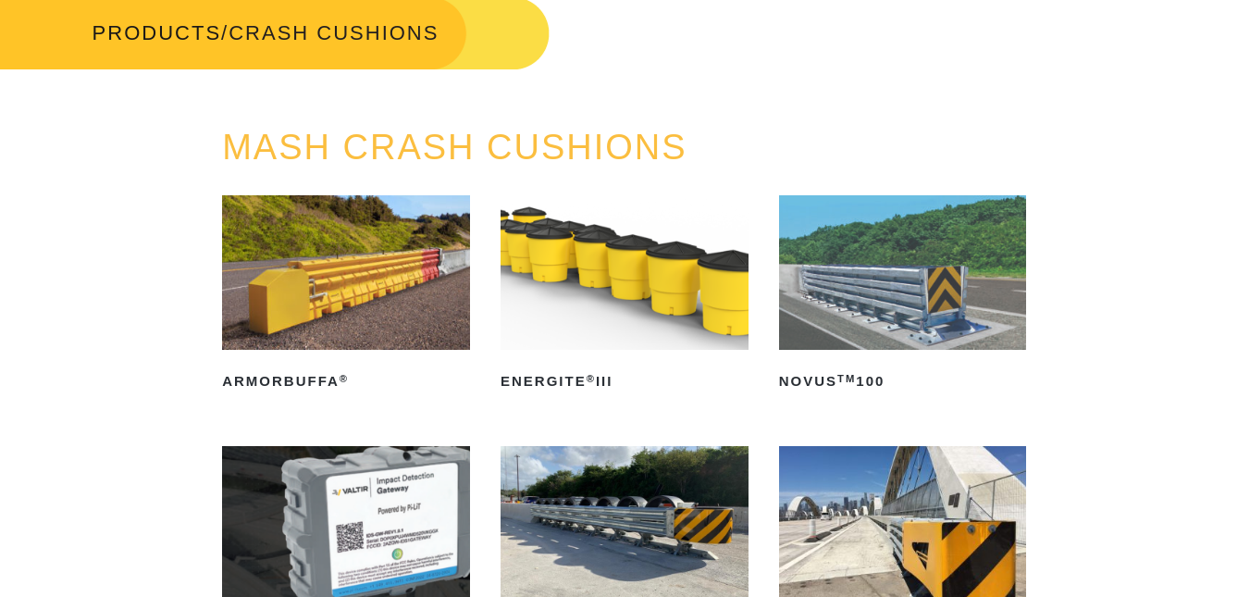  What do you see at coordinates (903, 295) in the screenshot?
I see `a: NOVUSTM100` at bounding box center [903, 295].